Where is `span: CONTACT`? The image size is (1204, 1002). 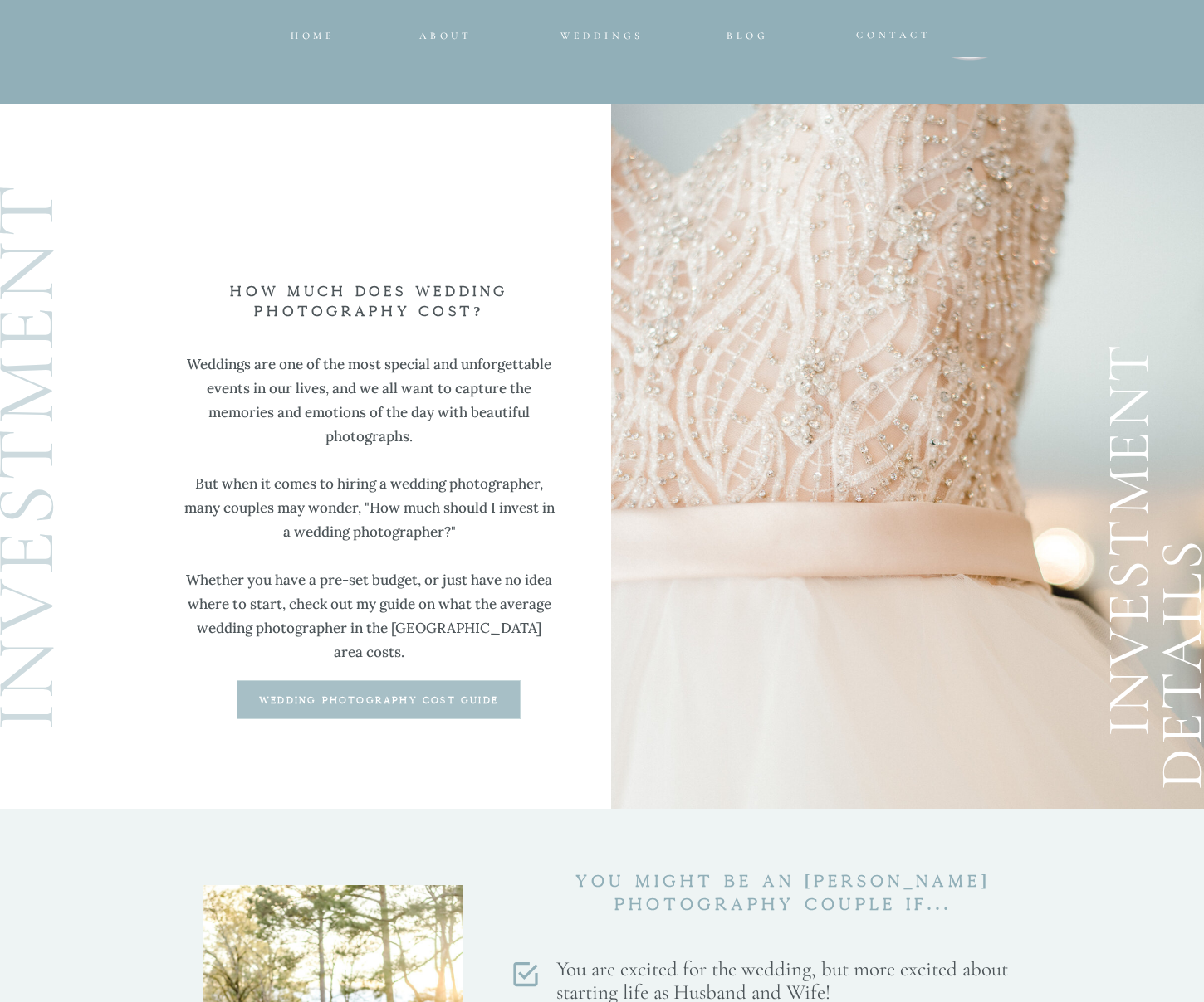
span: CONTACT is located at coordinates (893, 34).